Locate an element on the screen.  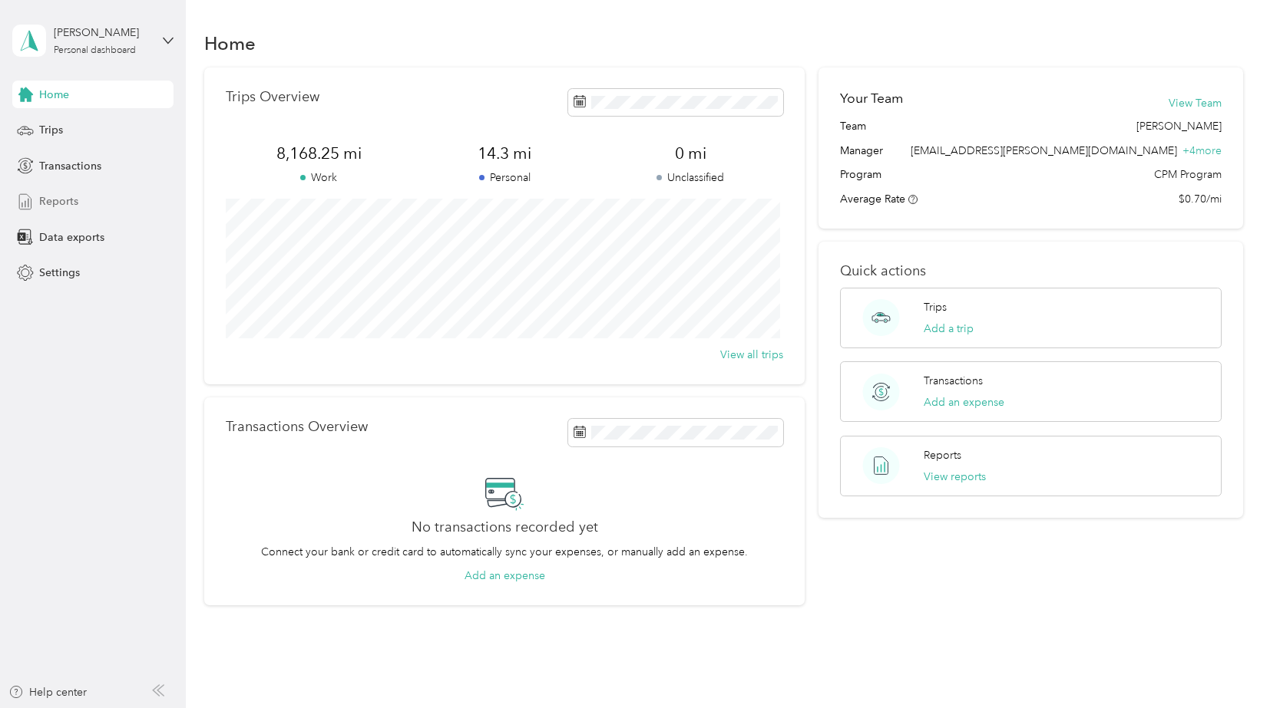
p: Trips is located at coordinates (935, 307).